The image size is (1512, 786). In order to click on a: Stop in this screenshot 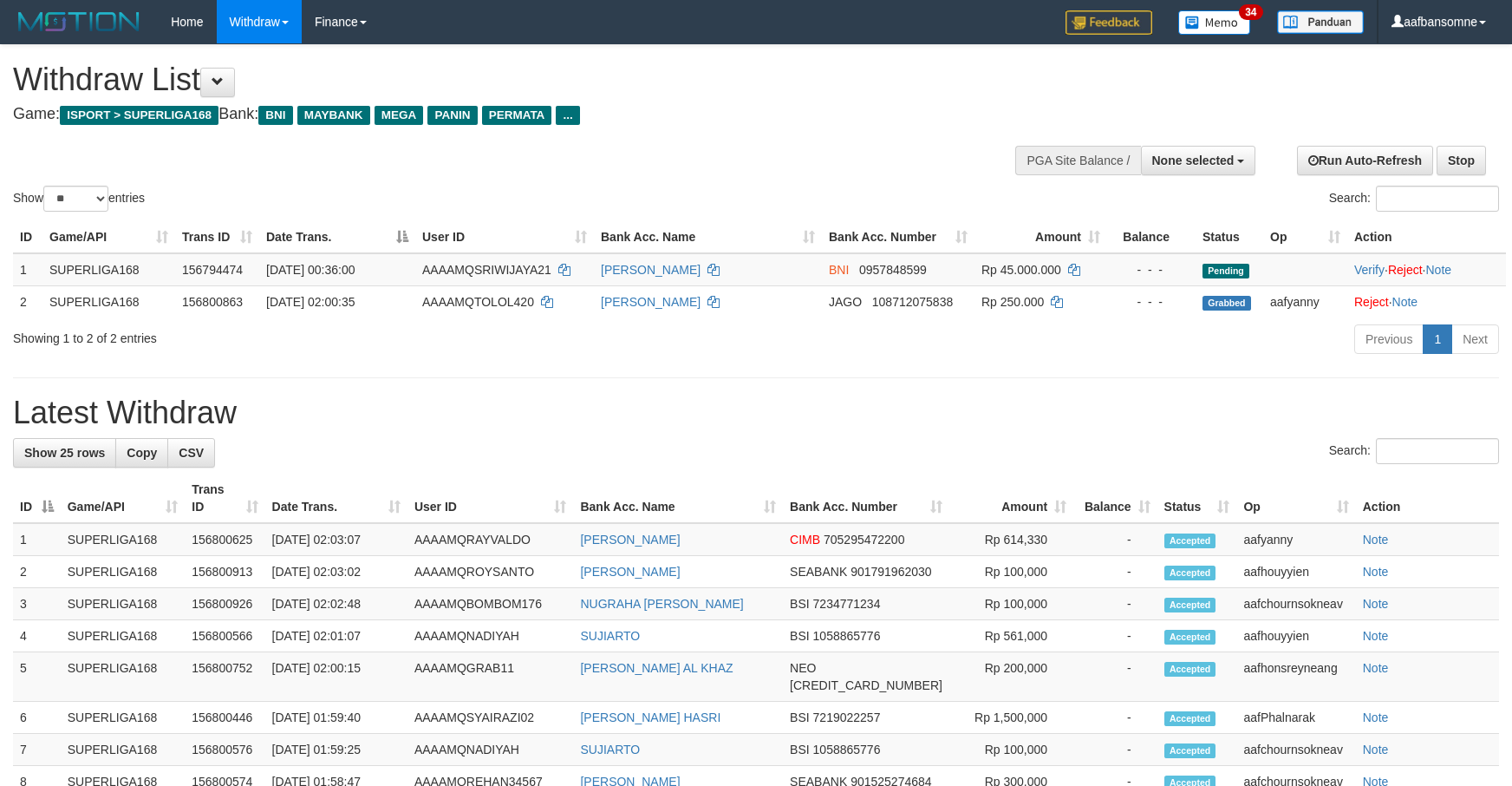, I will do `click(1461, 160)`.